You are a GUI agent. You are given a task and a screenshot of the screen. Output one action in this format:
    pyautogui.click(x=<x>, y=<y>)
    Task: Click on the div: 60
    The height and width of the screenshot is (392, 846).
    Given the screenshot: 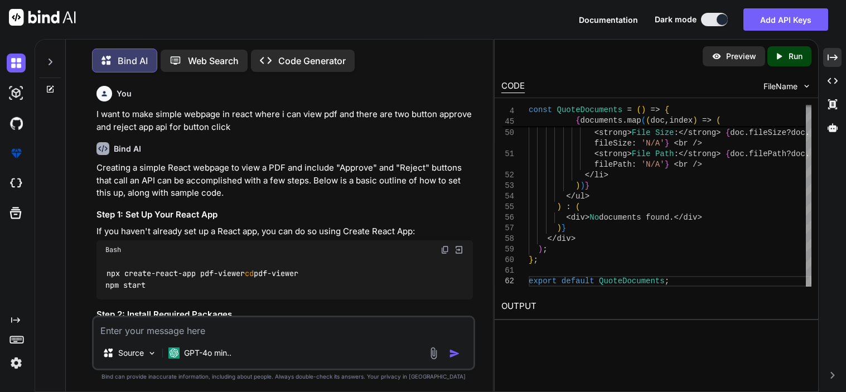 What is the action you would take?
    pyautogui.click(x=507, y=260)
    